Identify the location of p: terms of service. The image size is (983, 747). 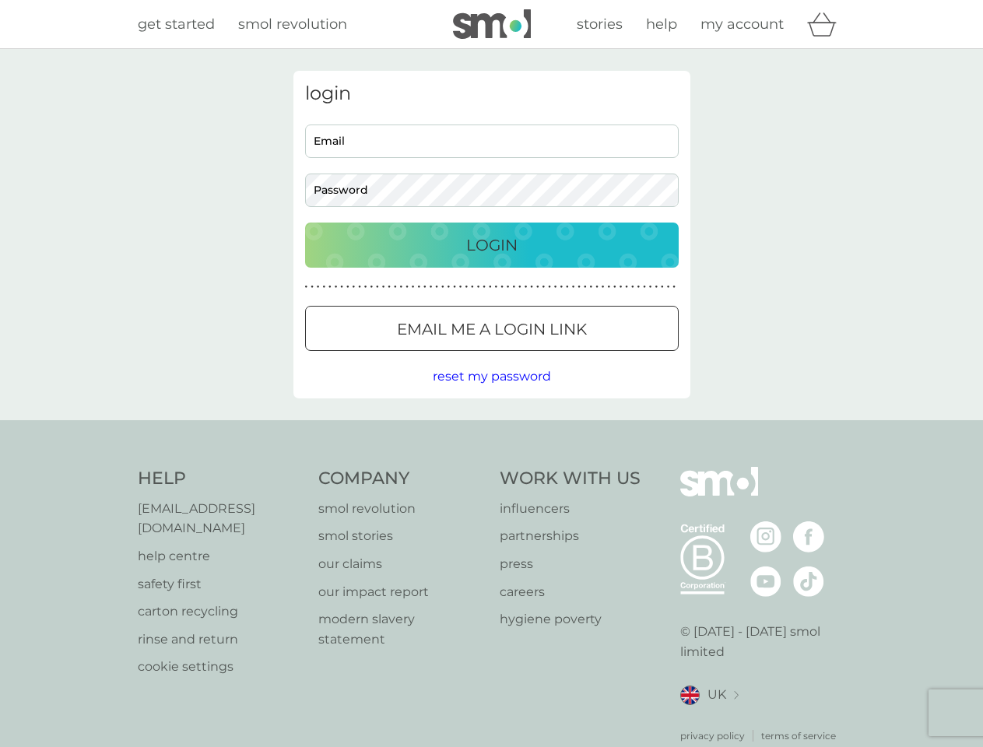
(798, 735).